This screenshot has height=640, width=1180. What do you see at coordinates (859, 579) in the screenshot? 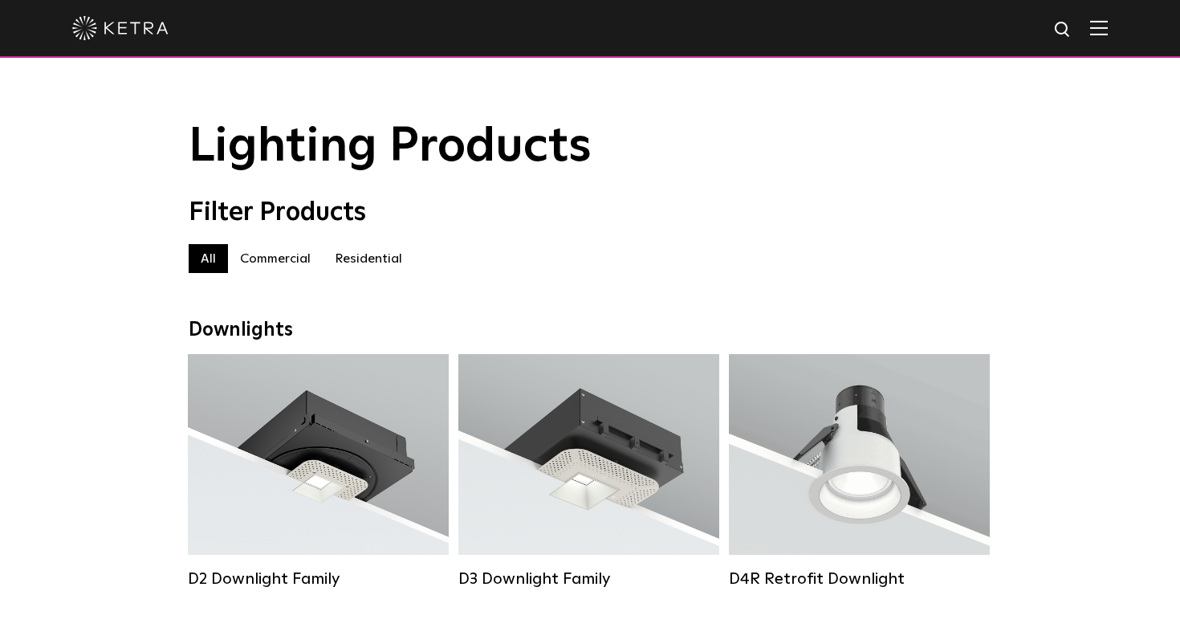
I see `div: D4R Retrofit Downlight` at bounding box center [859, 579].